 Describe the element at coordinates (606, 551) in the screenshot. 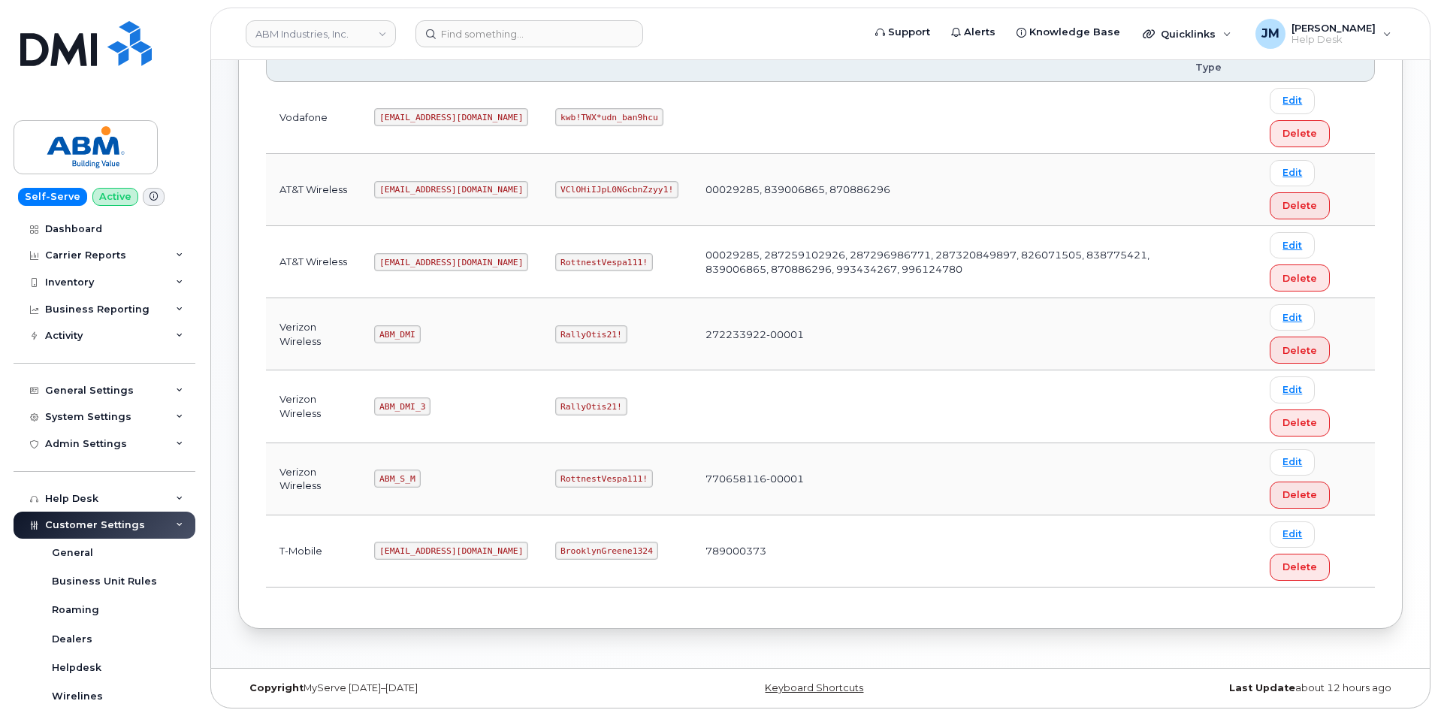

I see `code: BrooklynGreene1324` at that location.